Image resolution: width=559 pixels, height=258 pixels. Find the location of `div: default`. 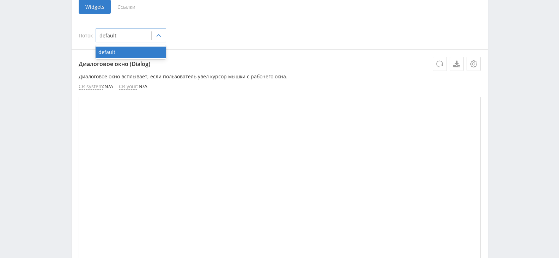

div: default is located at coordinates (131, 52).